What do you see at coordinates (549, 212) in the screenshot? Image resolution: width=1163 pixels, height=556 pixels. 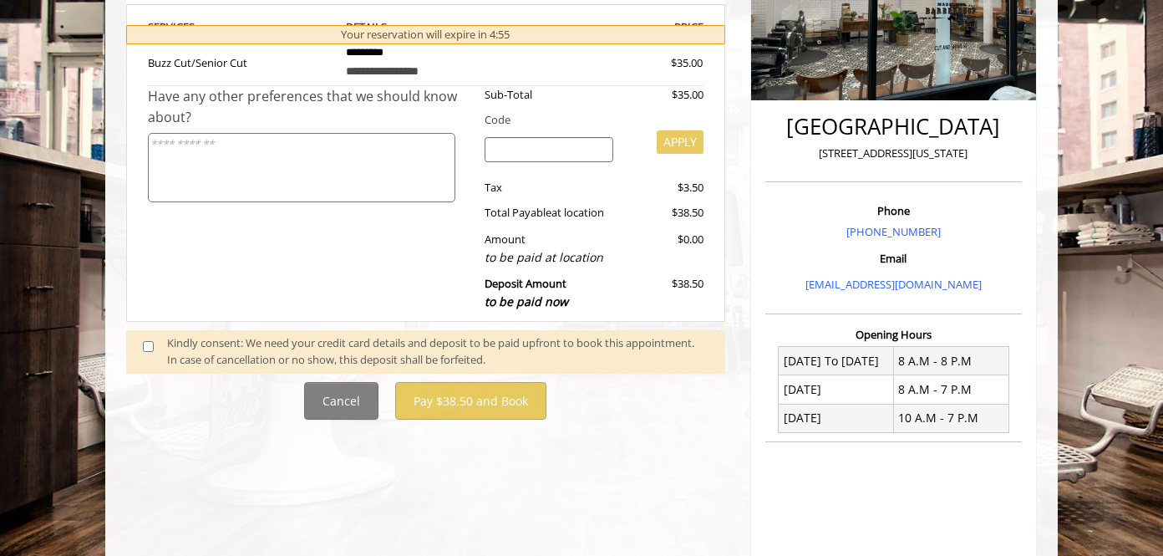 I see `div: Total Payable` at bounding box center [549, 212].